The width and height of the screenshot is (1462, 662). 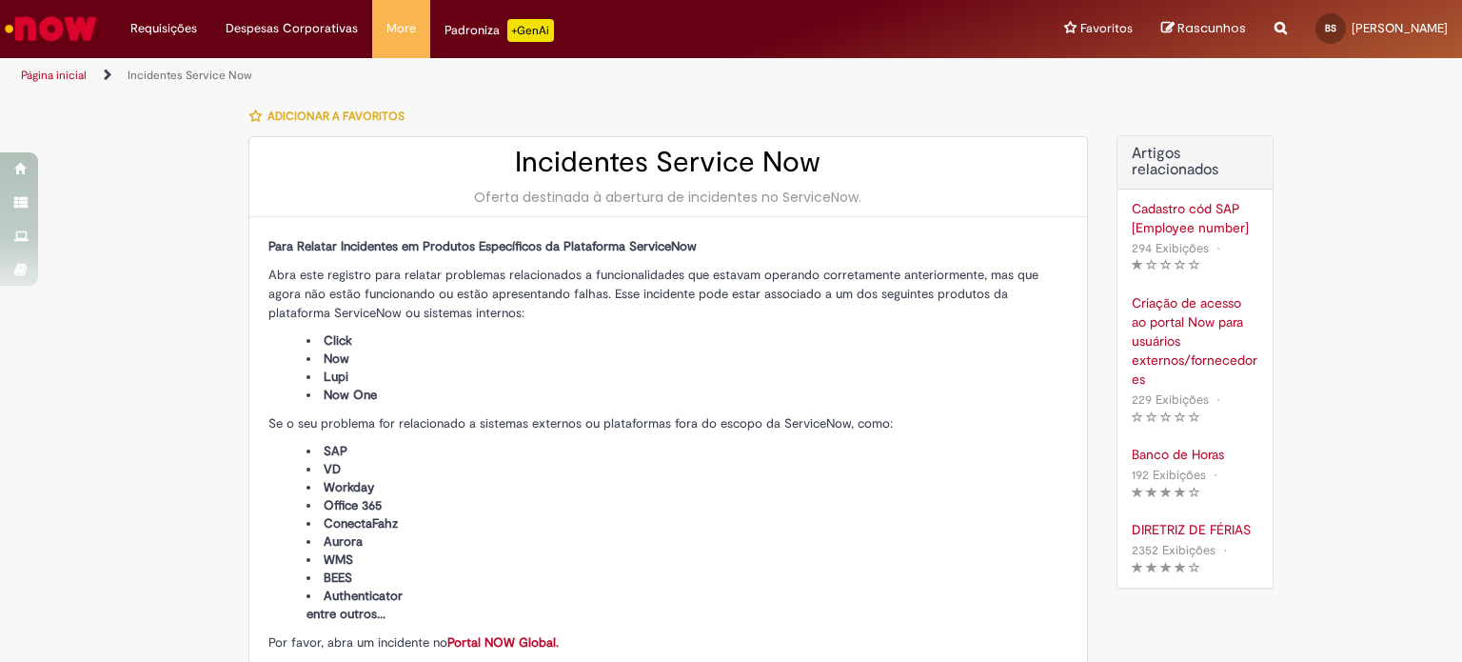 I want to click on span: Now, so click(x=336, y=358).